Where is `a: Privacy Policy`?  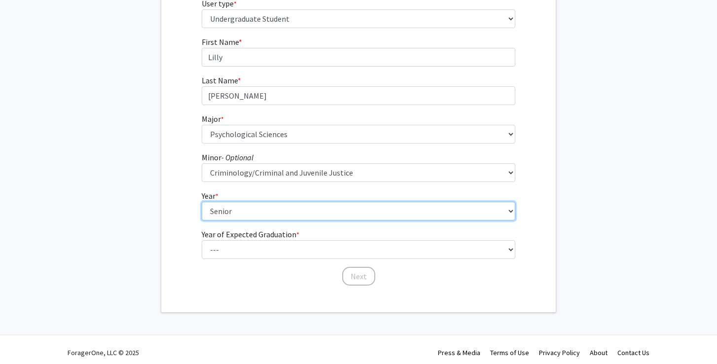 a: Privacy Policy is located at coordinates (559, 352).